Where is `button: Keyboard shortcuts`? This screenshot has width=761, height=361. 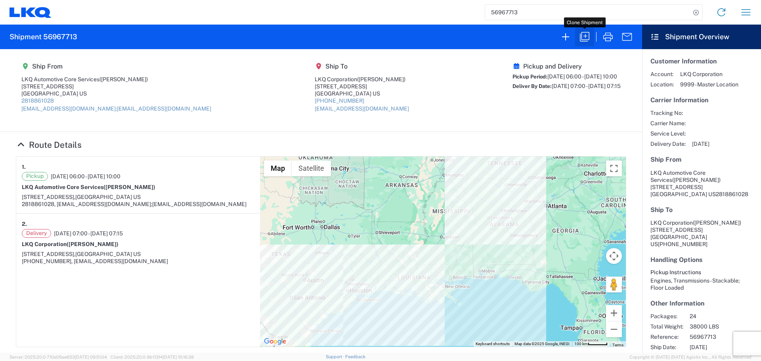
button: Keyboard shortcuts is located at coordinates (493, 344).